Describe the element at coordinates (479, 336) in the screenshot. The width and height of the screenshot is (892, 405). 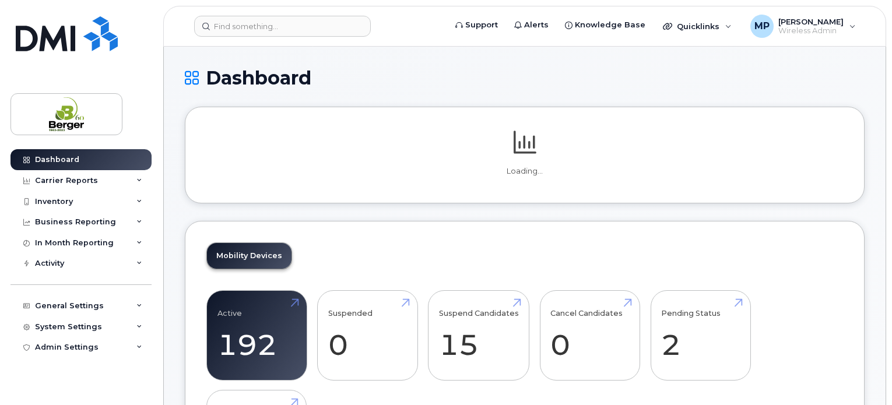
I see `a: Suspend Candidates 15` at that location.